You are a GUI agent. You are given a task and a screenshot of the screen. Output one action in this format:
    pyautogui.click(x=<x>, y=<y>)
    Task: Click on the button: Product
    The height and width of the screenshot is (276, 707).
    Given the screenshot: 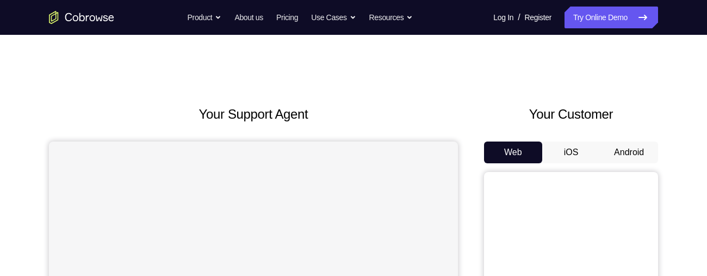 What is the action you would take?
    pyautogui.click(x=204, y=17)
    